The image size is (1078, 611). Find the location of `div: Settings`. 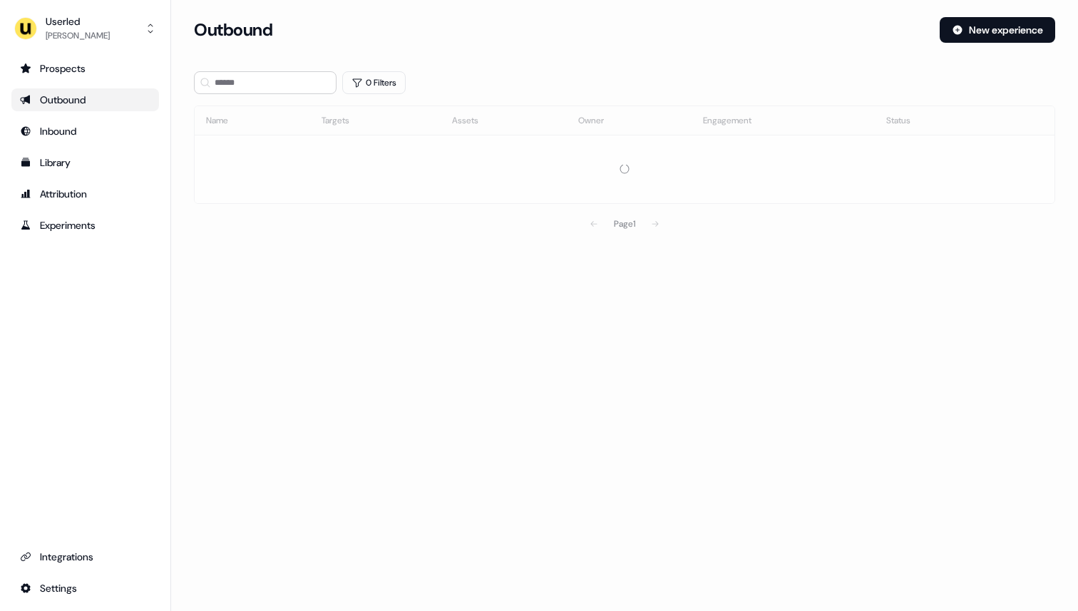

div: Settings is located at coordinates (85, 588).